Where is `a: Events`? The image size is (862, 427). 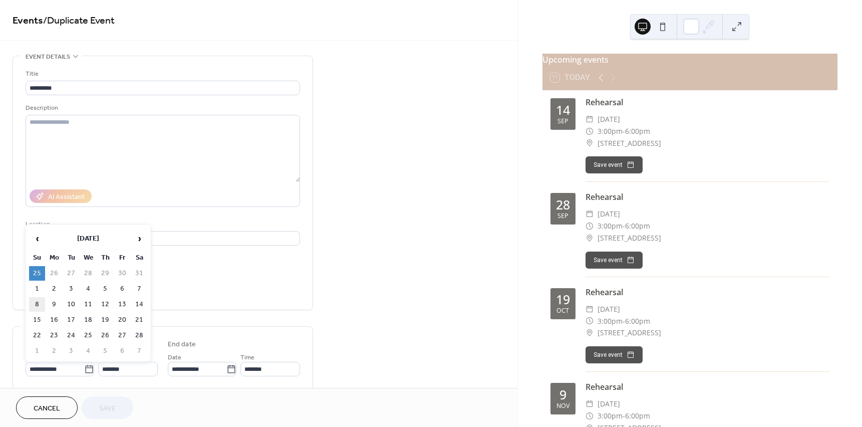
a: Events is located at coordinates (28, 21).